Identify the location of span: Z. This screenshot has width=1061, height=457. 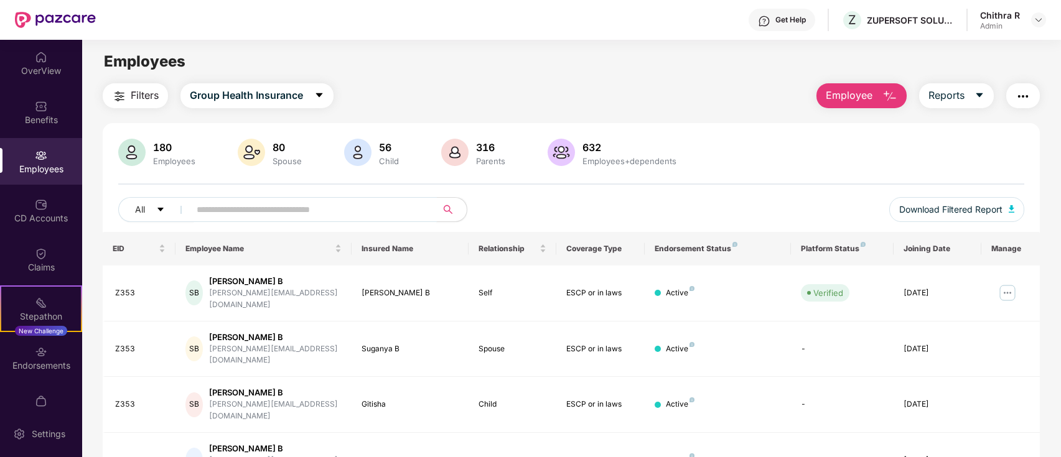
(852, 20).